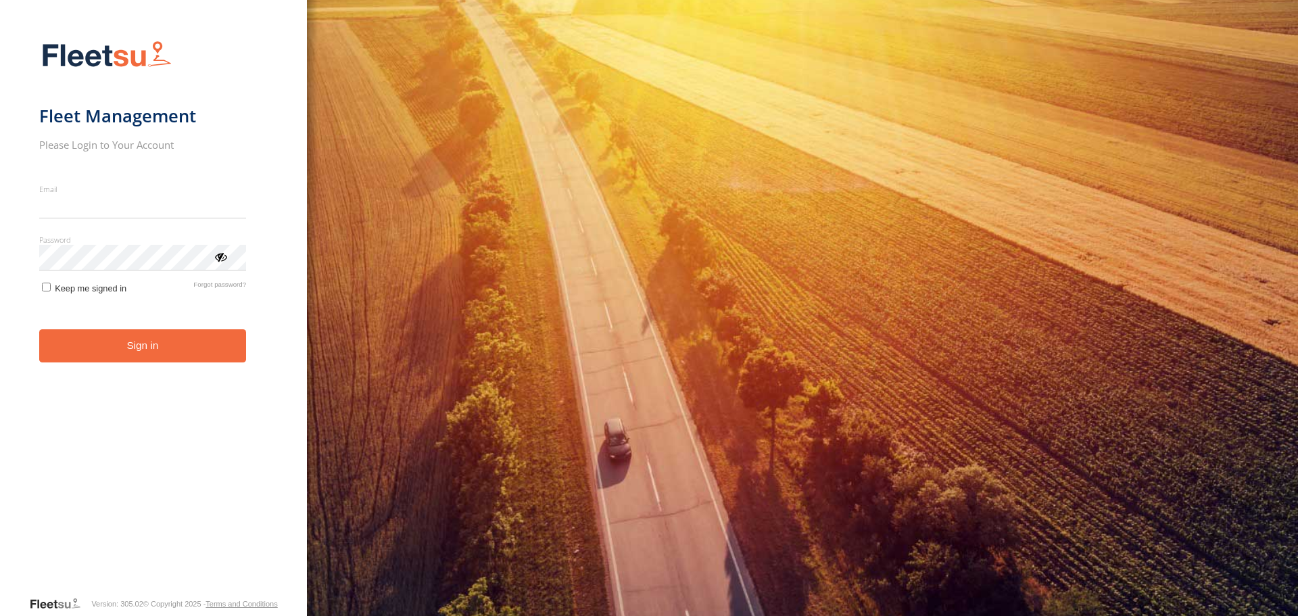 The width and height of the screenshot is (1298, 616). I want to click on h2: Please Login to Your Account, so click(143, 145).